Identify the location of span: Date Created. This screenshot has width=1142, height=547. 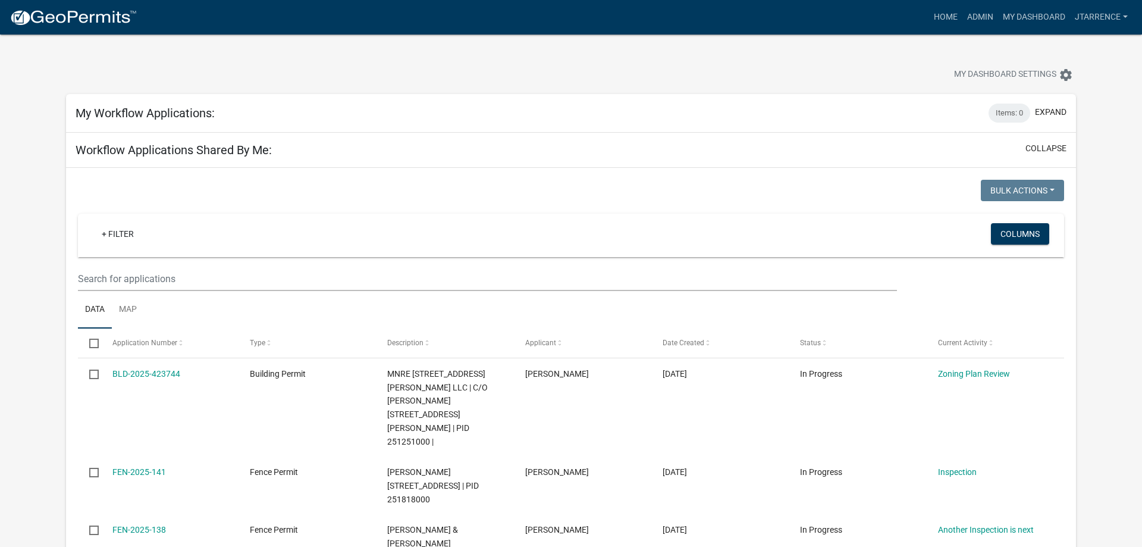
(684, 343).